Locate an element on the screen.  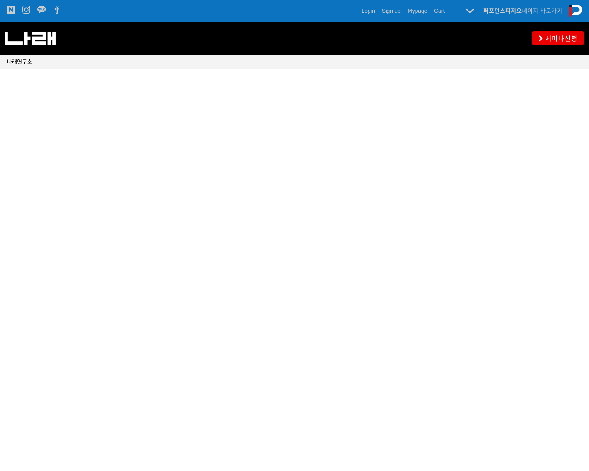
span: Mypage is located at coordinates (417, 11).